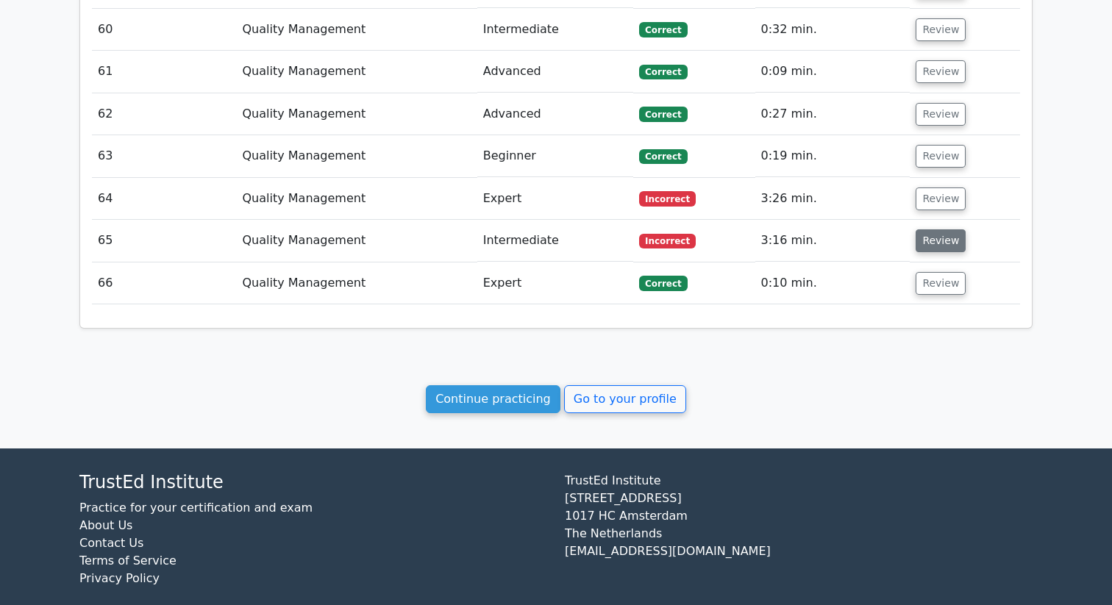 The width and height of the screenshot is (1112, 605). I want to click on a: Go to your profile, so click(625, 399).